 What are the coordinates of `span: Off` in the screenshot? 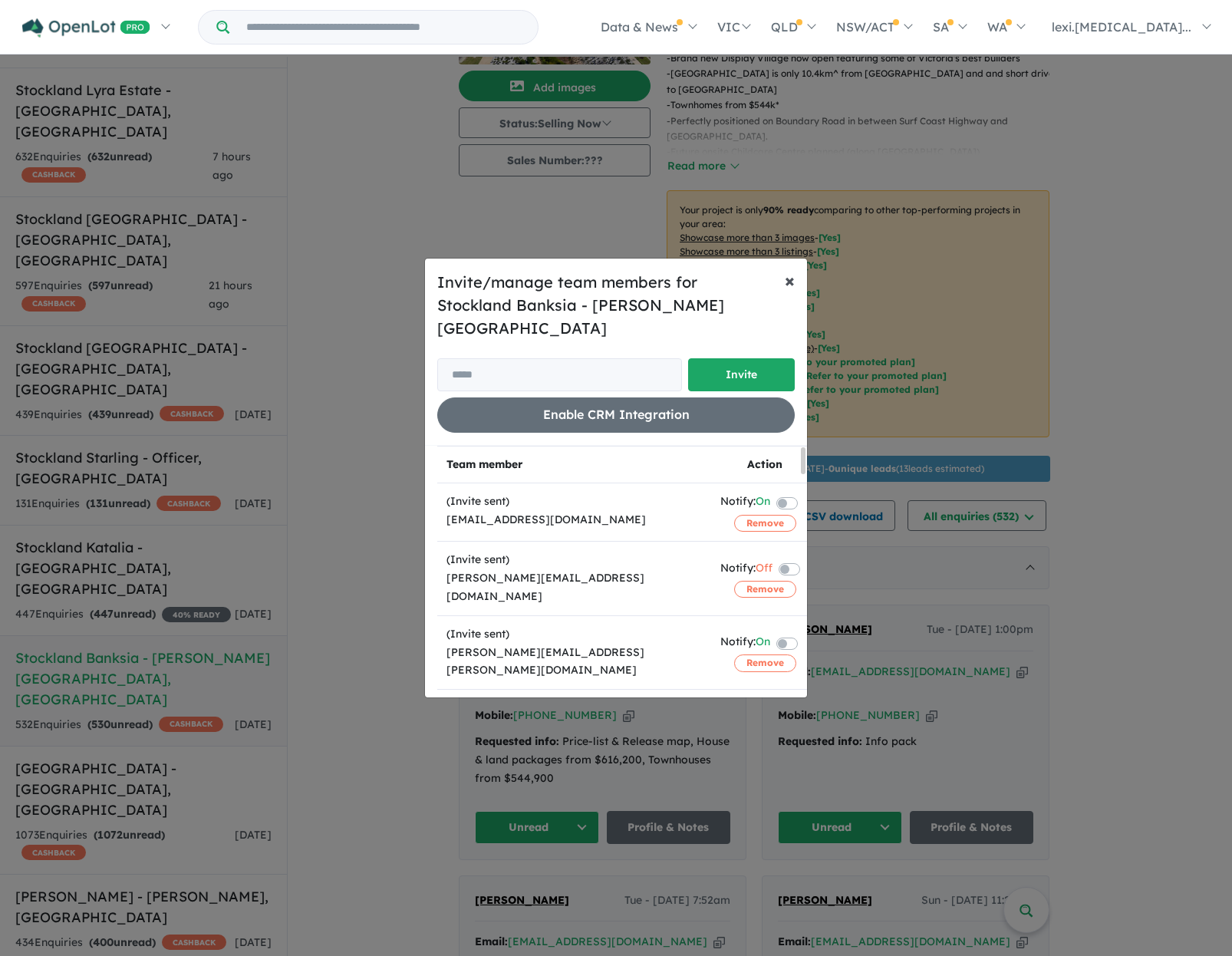 It's located at (764, 569).